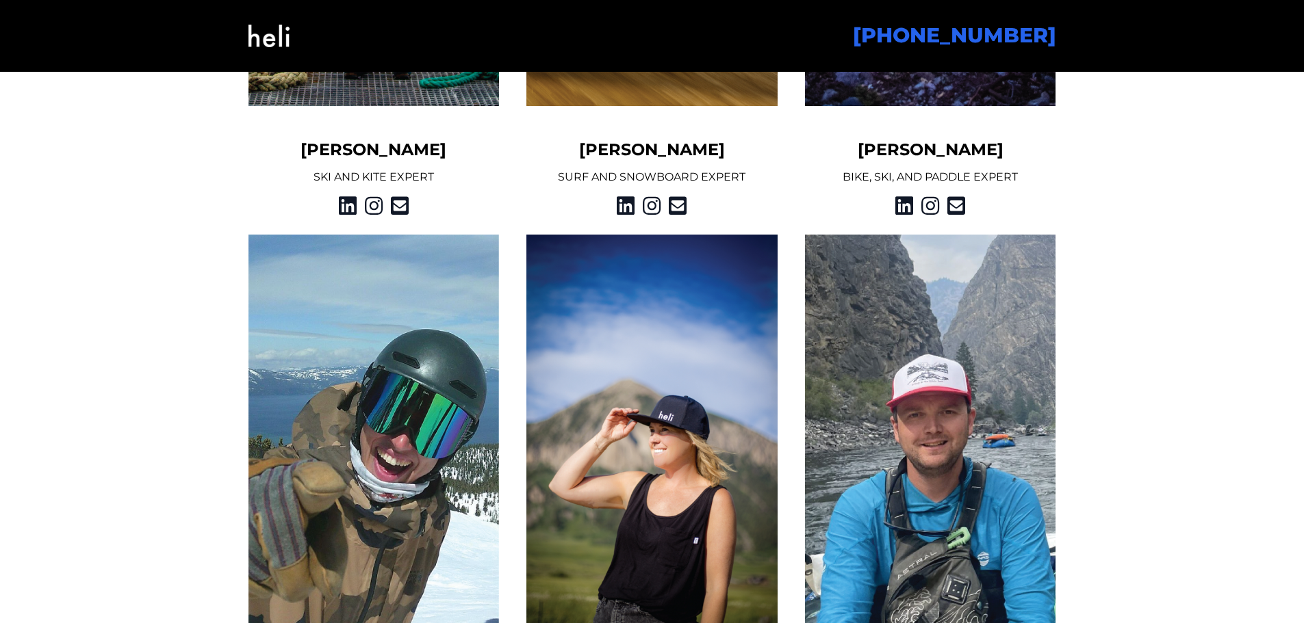 The width and height of the screenshot is (1304, 623). I want to click on p: SURF AND SNOWBOARD EXPERT, so click(651, 177).